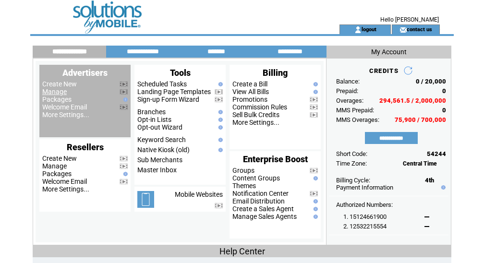 The image size is (484, 263). I want to click on span: Central Time, so click(419, 164).